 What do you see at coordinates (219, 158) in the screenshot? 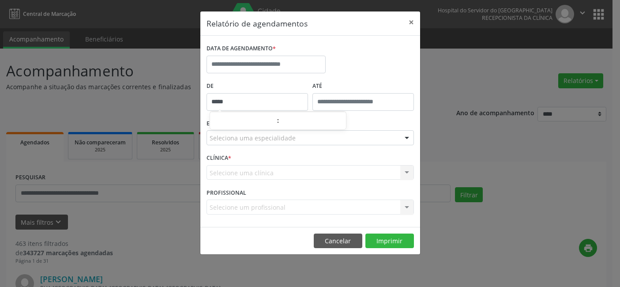
I see `label: CLÍNICA` at bounding box center [219, 158].